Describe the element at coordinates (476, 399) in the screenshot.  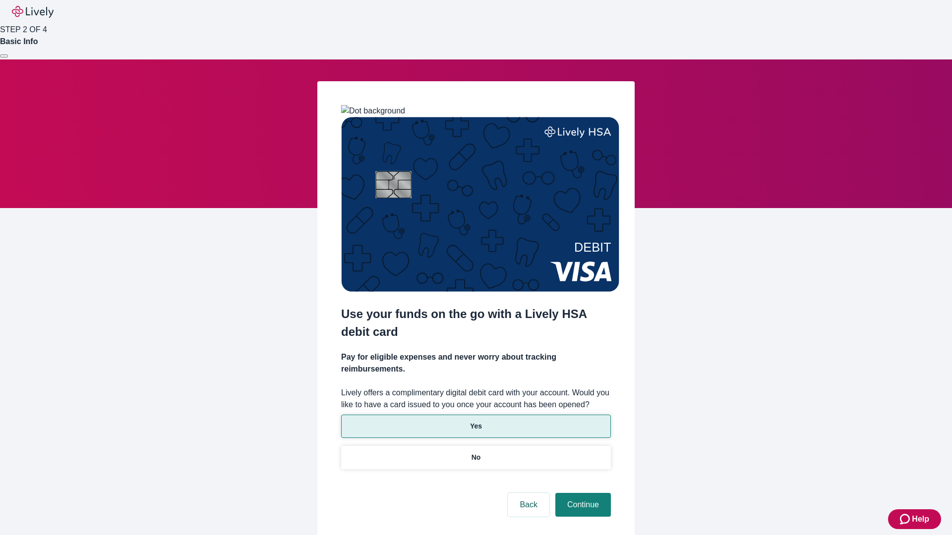
I see `label: Lively offers a complimentary digital debit card with your account. Would you like to have a card...` at that location.